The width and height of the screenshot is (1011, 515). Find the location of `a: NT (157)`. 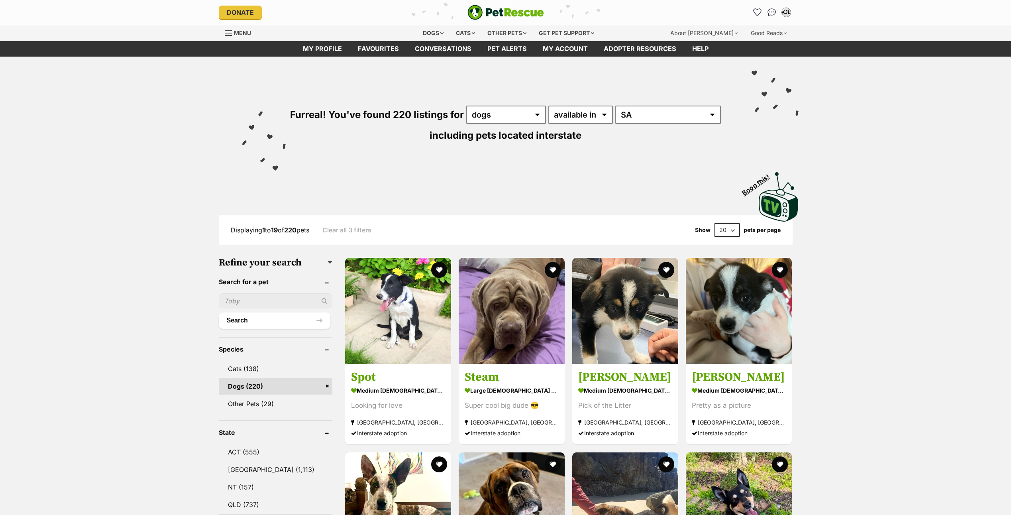

a: NT (157) is located at coordinates (275, 487).